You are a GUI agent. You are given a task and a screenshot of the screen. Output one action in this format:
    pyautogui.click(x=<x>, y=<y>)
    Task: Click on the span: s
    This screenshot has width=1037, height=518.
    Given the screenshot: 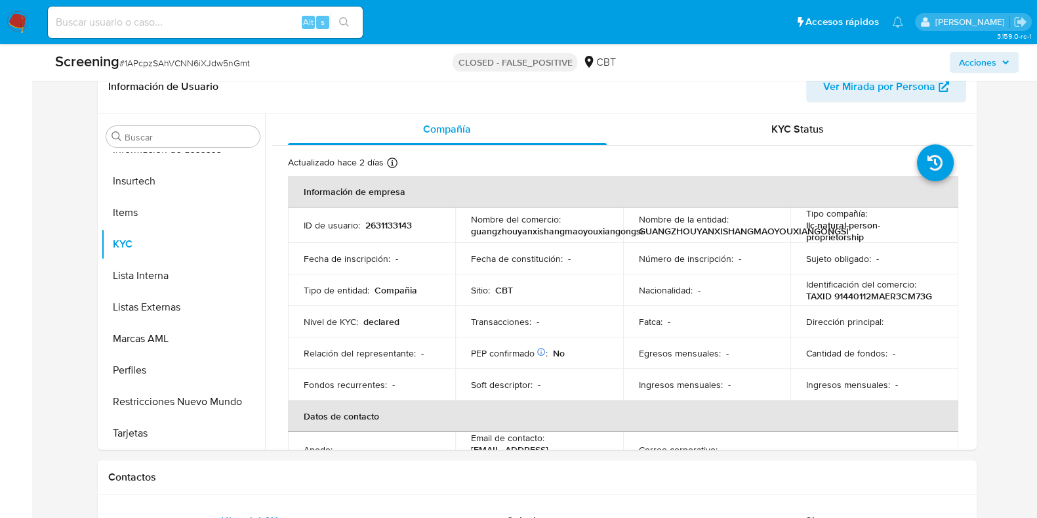 What is the action you would take?
    pyautogui.click(x=323, y=22)
    